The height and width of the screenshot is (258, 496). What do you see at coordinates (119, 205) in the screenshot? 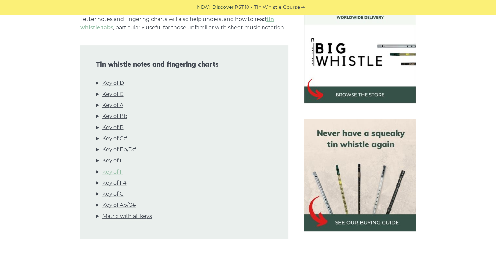
I see `a: Key of Ab/G#` at bounding box center [119, 205].